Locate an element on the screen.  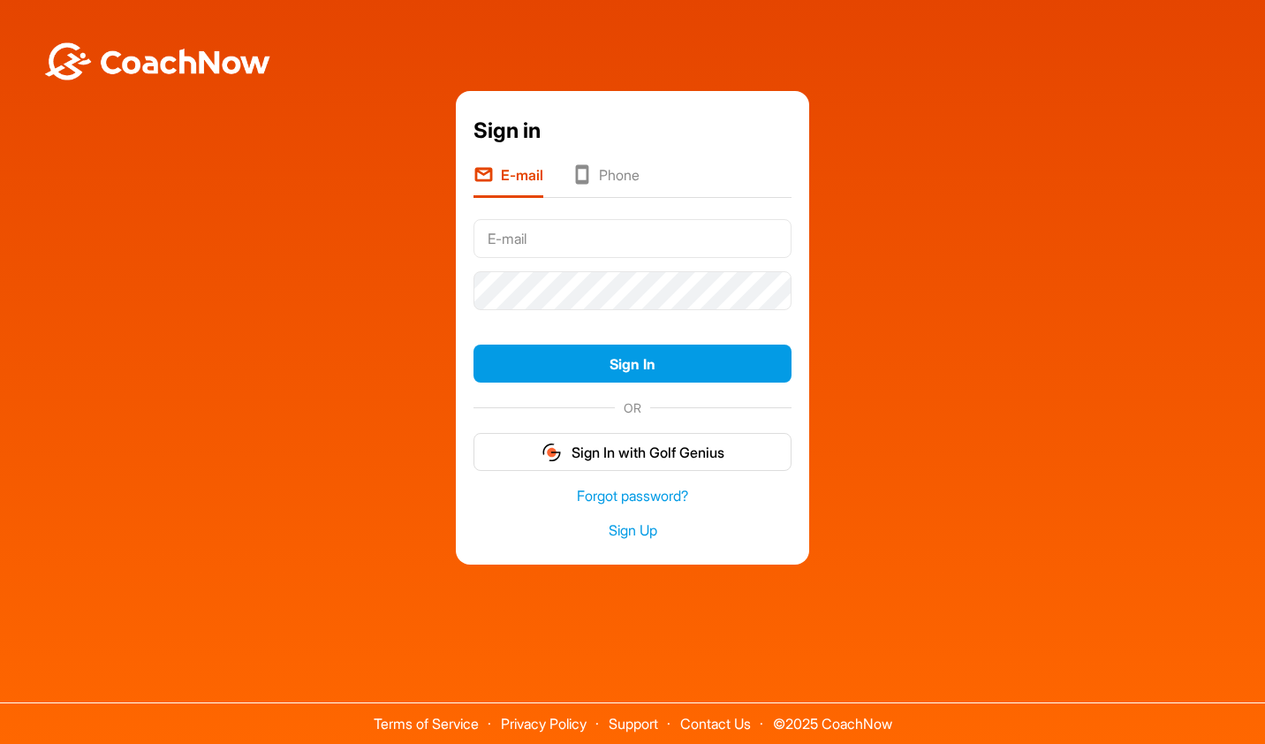
button: Sign In is located at coordinates (633, 363).